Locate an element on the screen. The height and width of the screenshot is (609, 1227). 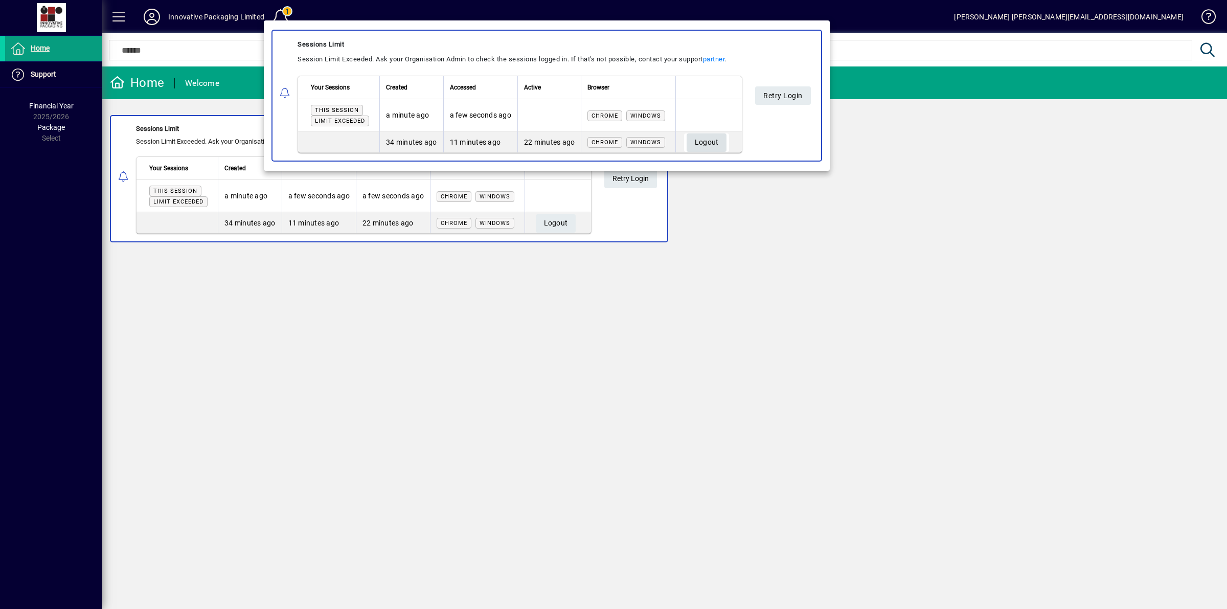
td: 22 minutes ago is located at coordinates (549, 142).